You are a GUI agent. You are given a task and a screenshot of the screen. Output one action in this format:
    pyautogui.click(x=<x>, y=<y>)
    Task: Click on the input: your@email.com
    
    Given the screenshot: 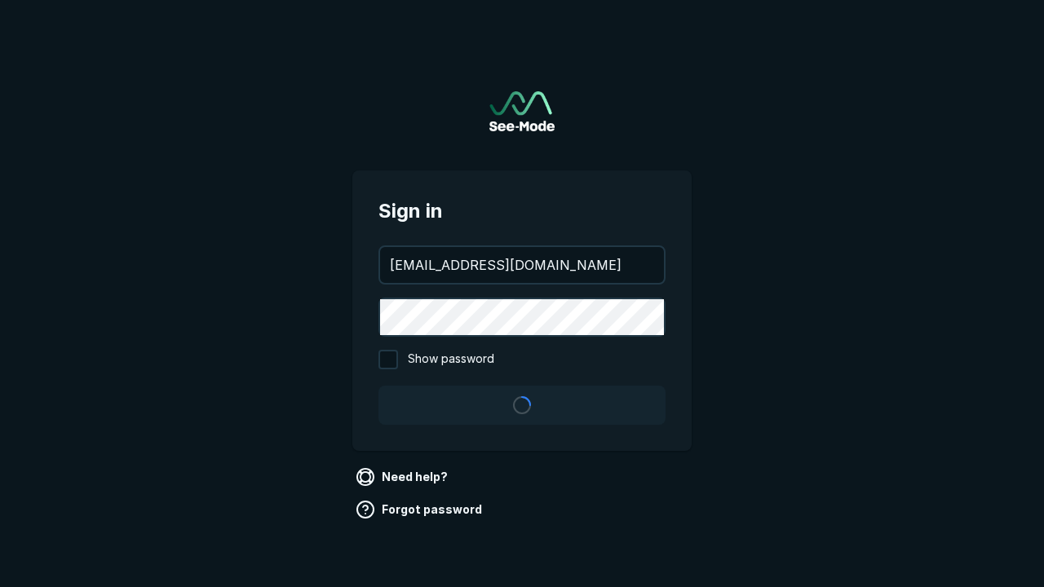 What is the action you would take?
    pyautogui.click(x=522, y=265)
    